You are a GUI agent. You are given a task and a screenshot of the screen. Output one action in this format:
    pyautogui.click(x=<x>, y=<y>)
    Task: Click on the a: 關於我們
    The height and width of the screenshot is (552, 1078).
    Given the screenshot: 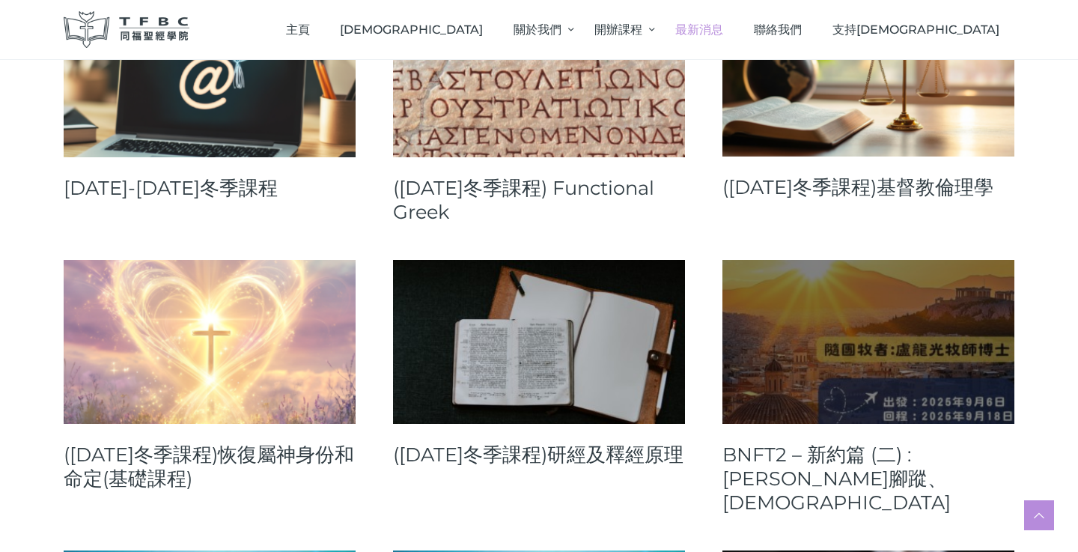 What is the action you would take?
    pyautogui.click(x=538, y=29)
    